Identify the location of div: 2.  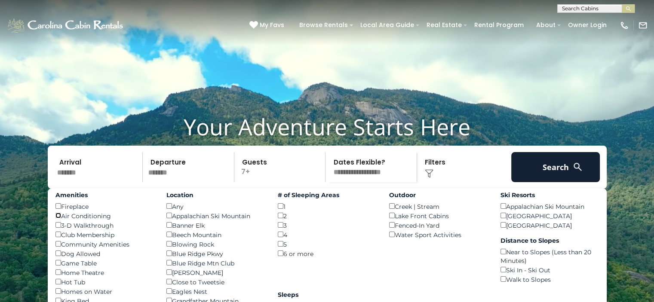
(327, 216).